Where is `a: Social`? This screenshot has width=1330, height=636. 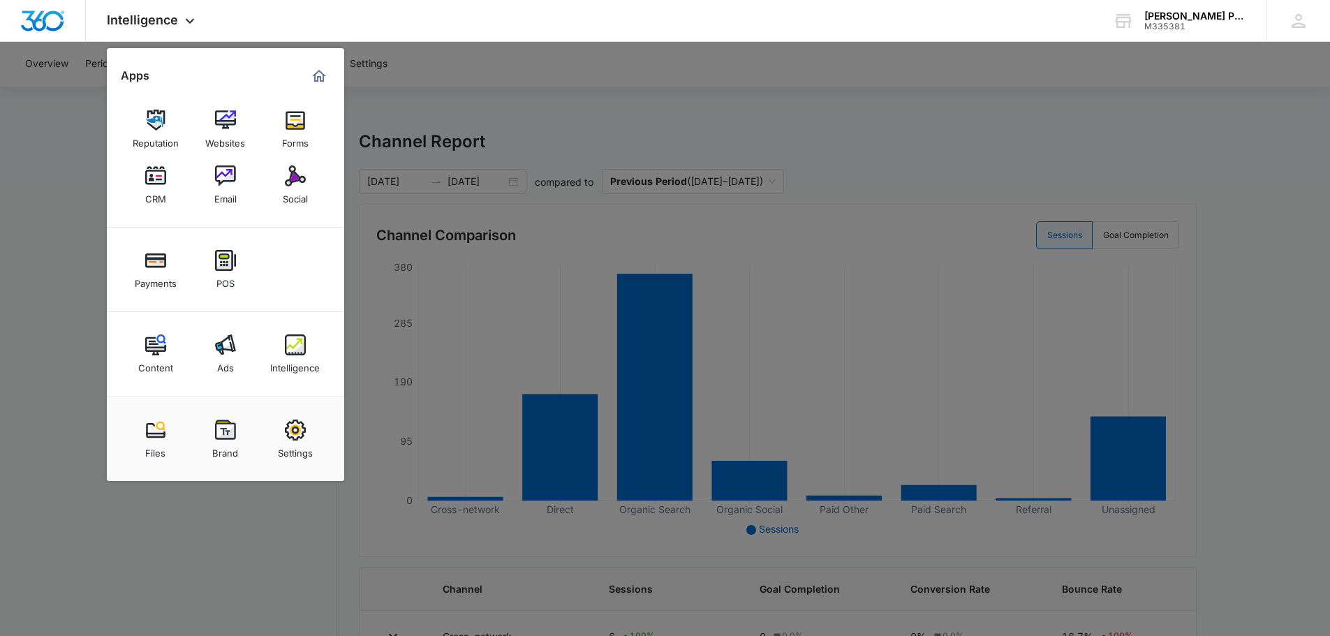
a: Social is located at coordinates (295, 185).